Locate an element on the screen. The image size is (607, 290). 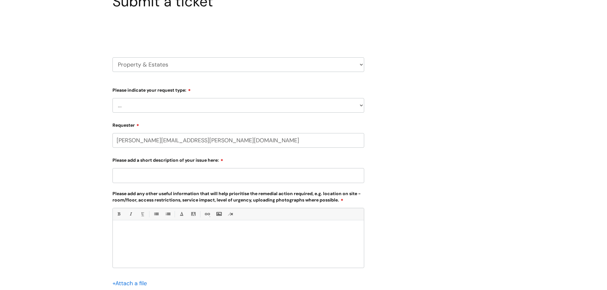
a: Font Color is located at coordinates (181, 214).